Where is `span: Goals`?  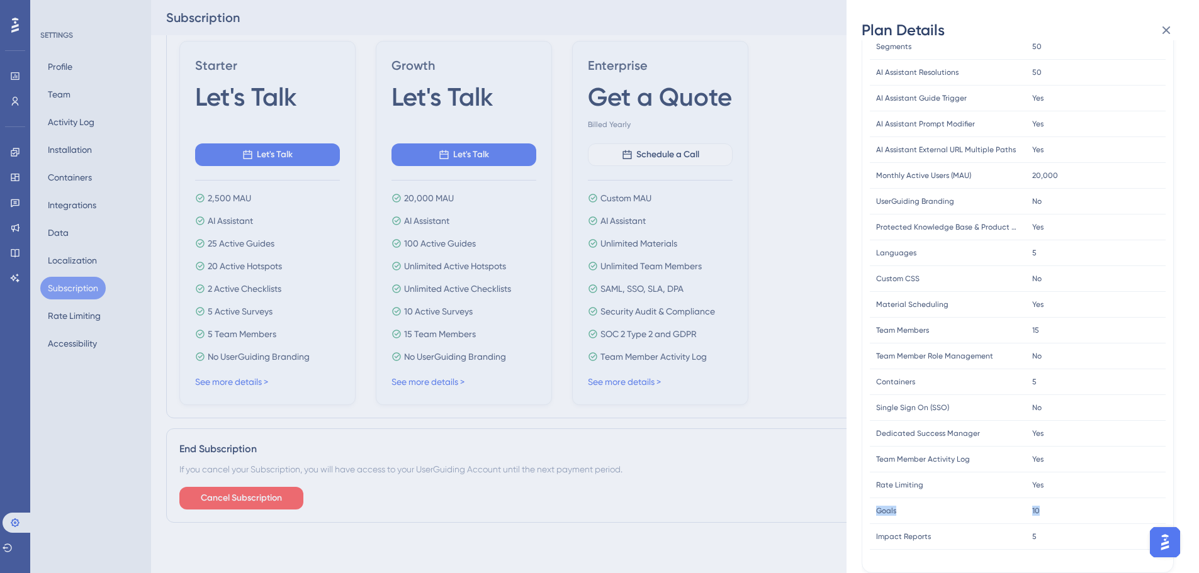 span: Goals is located at coordinates (886, 511).